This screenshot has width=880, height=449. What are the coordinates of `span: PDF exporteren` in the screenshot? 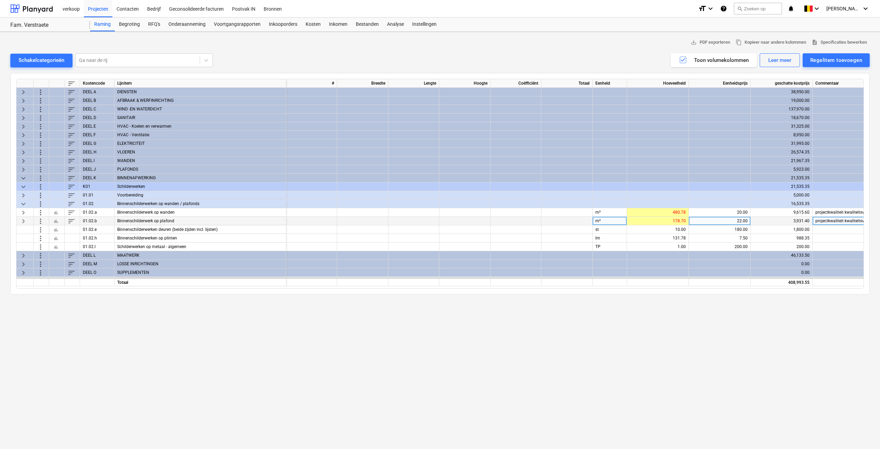 It's located at (710, 42).